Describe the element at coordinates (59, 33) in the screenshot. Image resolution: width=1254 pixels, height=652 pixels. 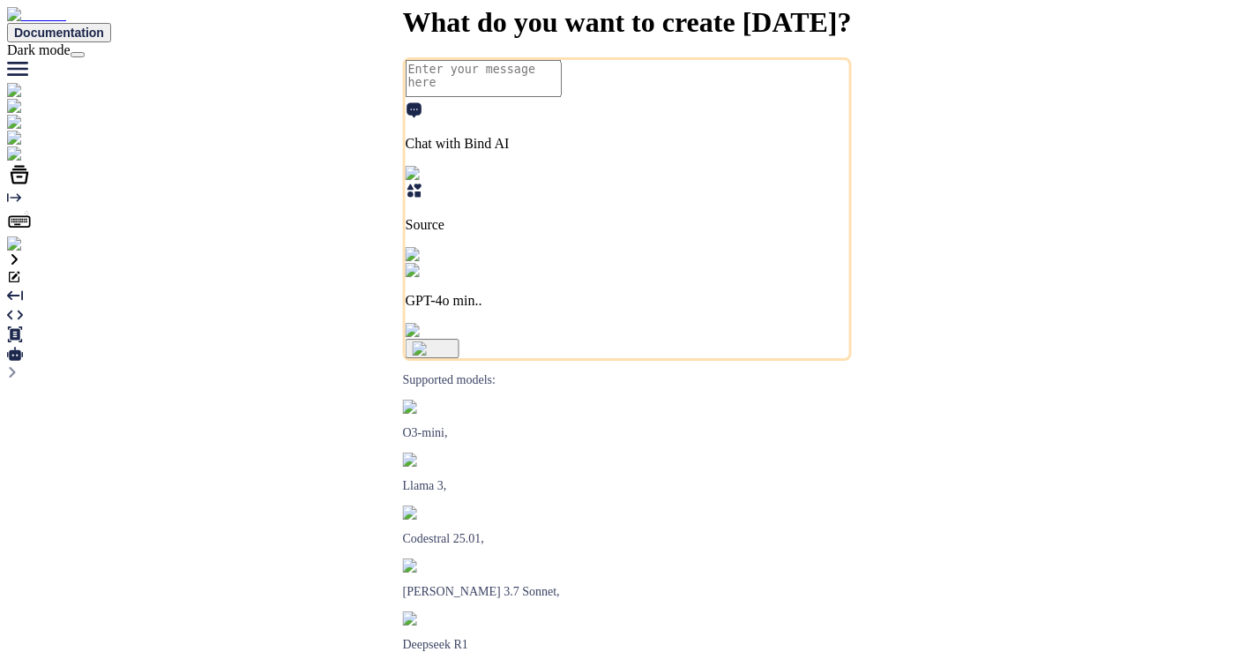
I see `button: Documentation` at that location.